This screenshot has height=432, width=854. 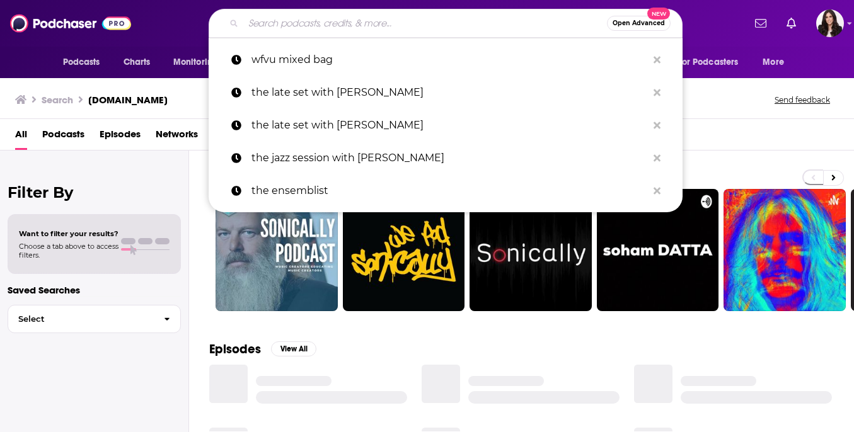 What do you see at coordinates (639, 23) in the screenshot?
I see `span: Open Advanced` at bounding box center [639, 23].